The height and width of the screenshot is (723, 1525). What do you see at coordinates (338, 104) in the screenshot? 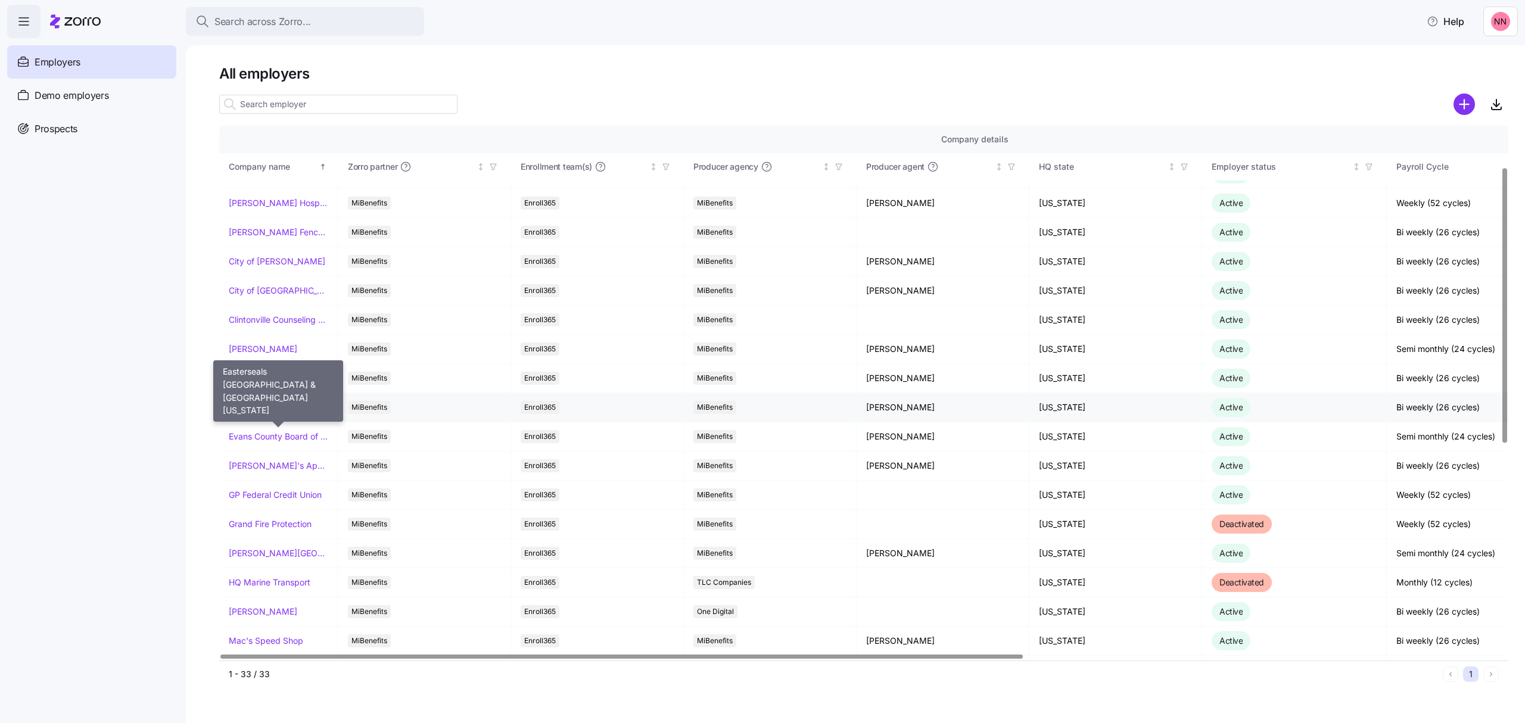
I see `input: Search employer` at bounding box center [338, 104].